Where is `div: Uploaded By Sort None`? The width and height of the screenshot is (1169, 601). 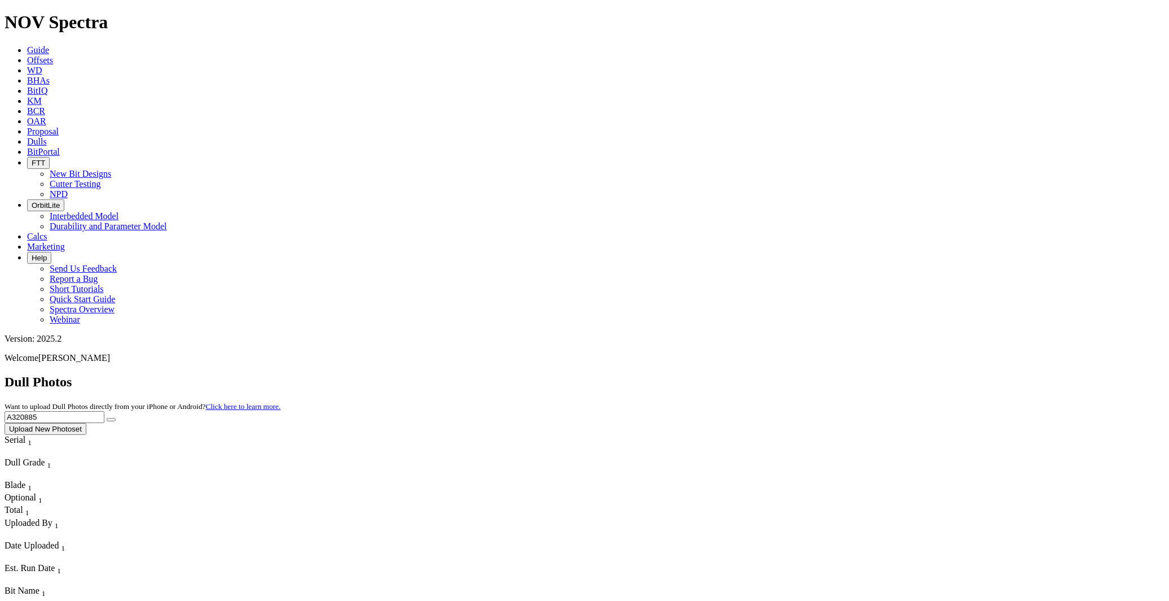
div: Uploaded By Sort None is located at coordinates (66, 524).